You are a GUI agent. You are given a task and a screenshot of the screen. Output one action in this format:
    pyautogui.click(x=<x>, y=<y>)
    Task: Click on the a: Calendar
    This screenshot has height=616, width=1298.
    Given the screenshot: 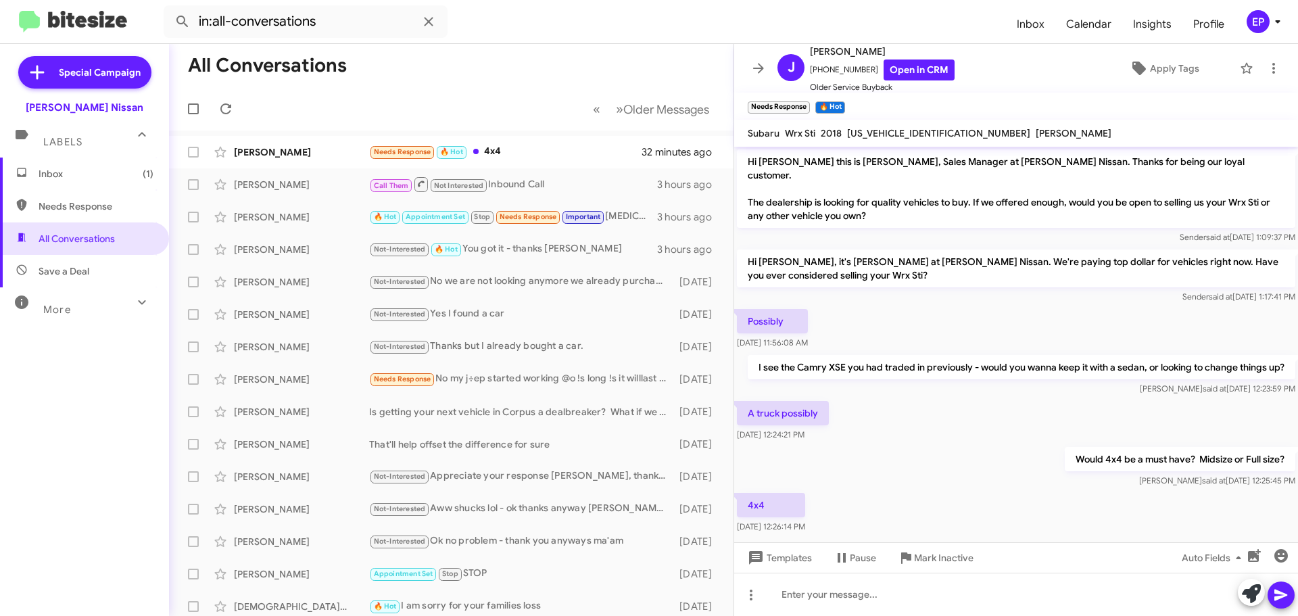 What is the action you would take?
    pyautogui.click(x=1089, y=24)
    